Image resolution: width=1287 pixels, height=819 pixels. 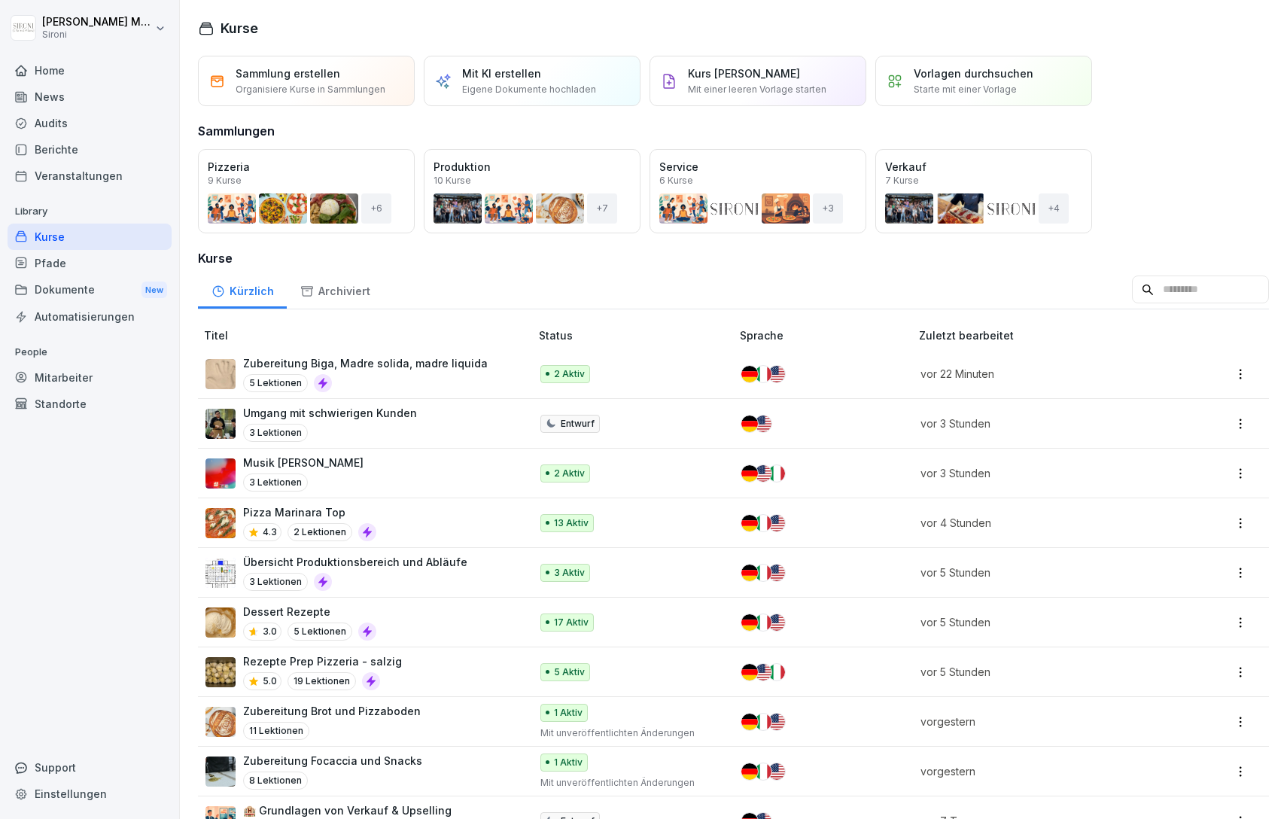 I want to click on img: jnx4cumldtmuu36vvhh5e6s9.png, so click(x=221, y=523).